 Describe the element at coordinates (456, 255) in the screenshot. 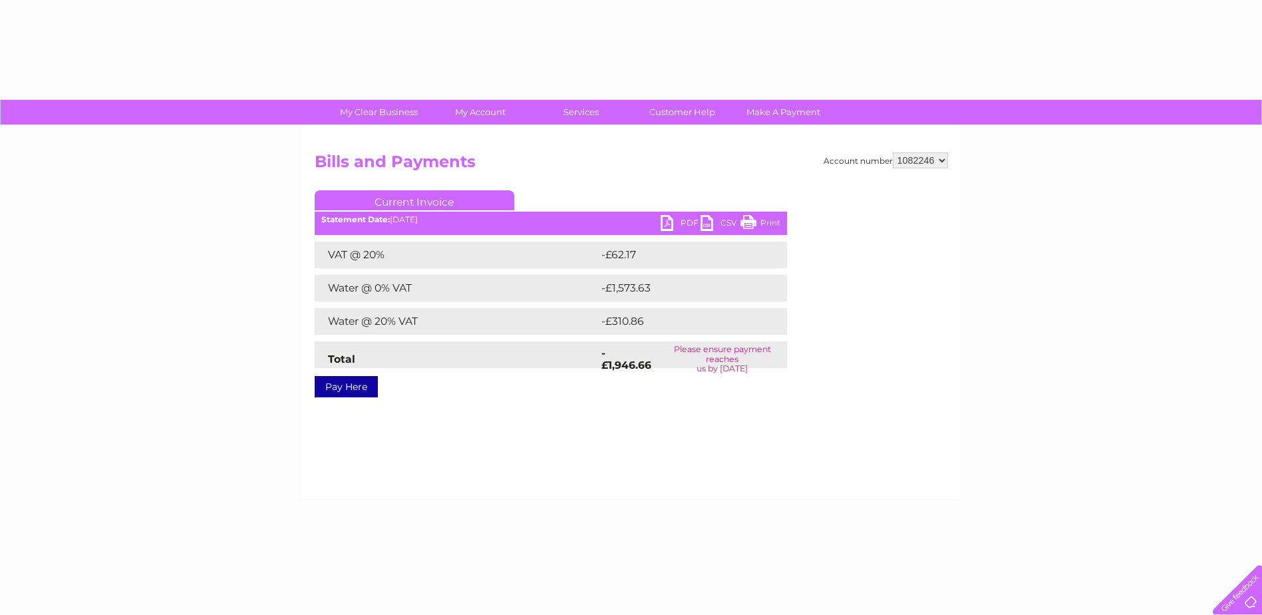

I see `td: VAT @ 20%` at that location.